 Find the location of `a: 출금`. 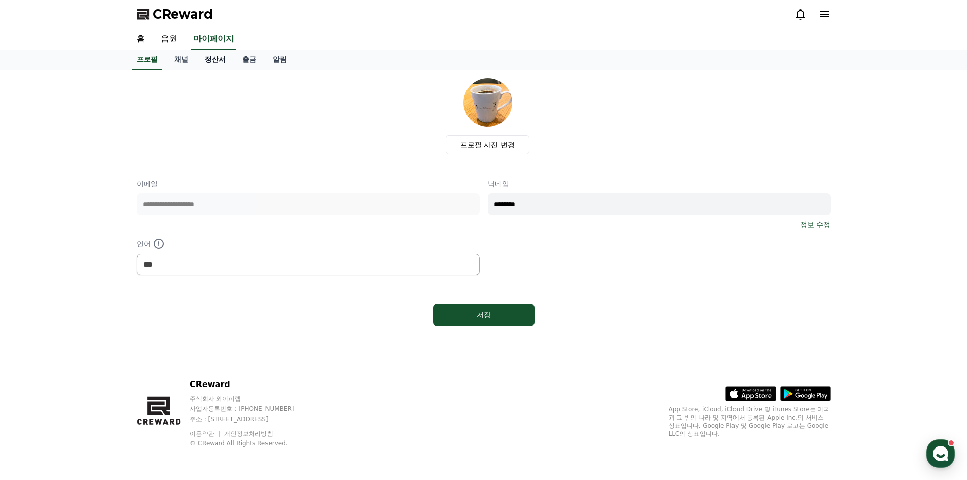

a: 출금 is located at coordinates (249, 60).